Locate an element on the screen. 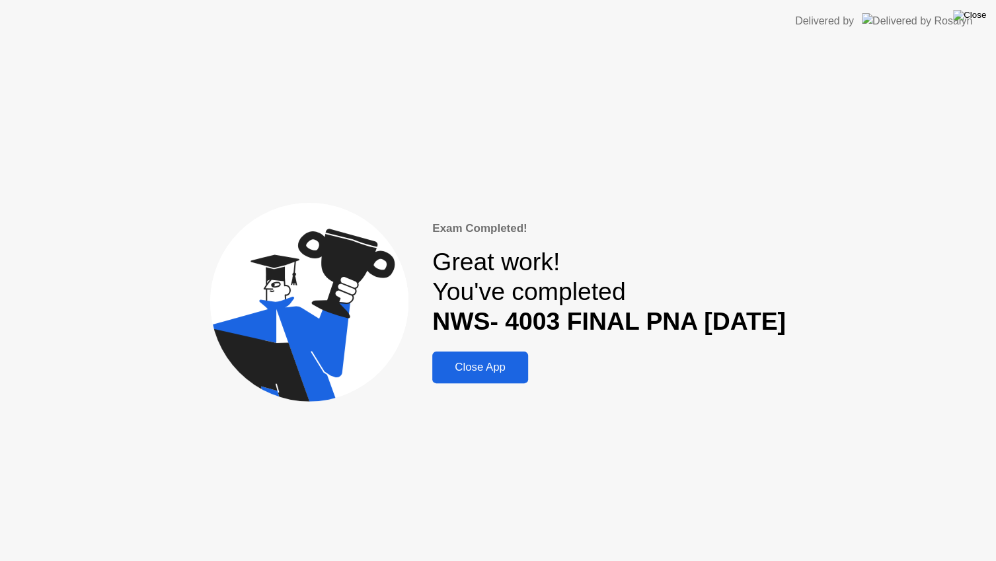 The height and width of the screenshot is (561, 996). div: Great work! You've completed is located at coordinates (609, 291).